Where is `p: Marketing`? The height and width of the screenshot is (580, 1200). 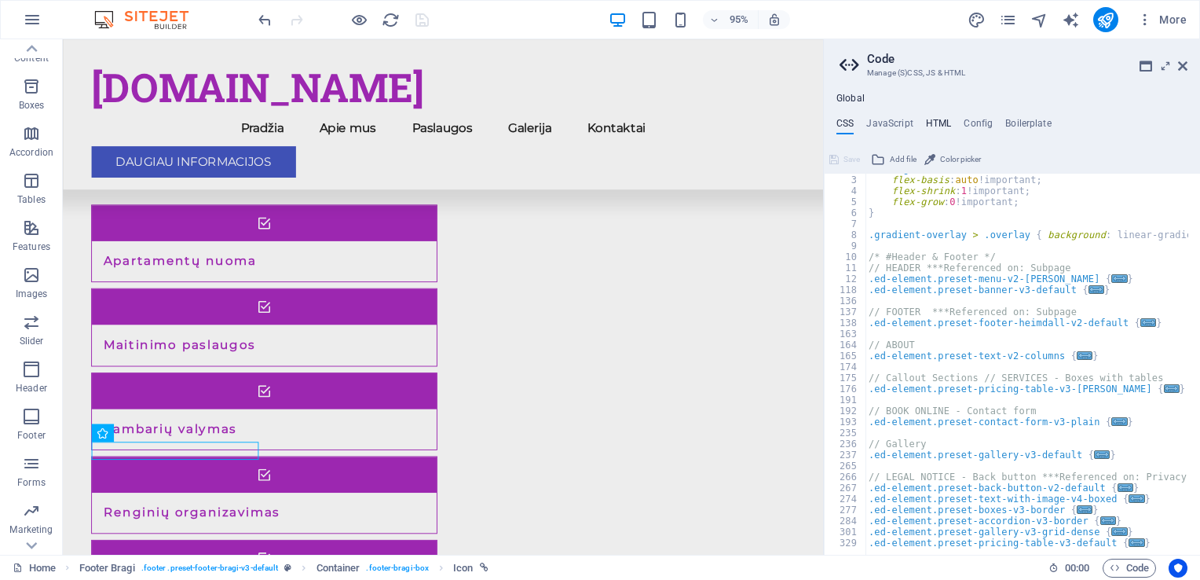
p: Marketing is located at coordinates (31, 530).